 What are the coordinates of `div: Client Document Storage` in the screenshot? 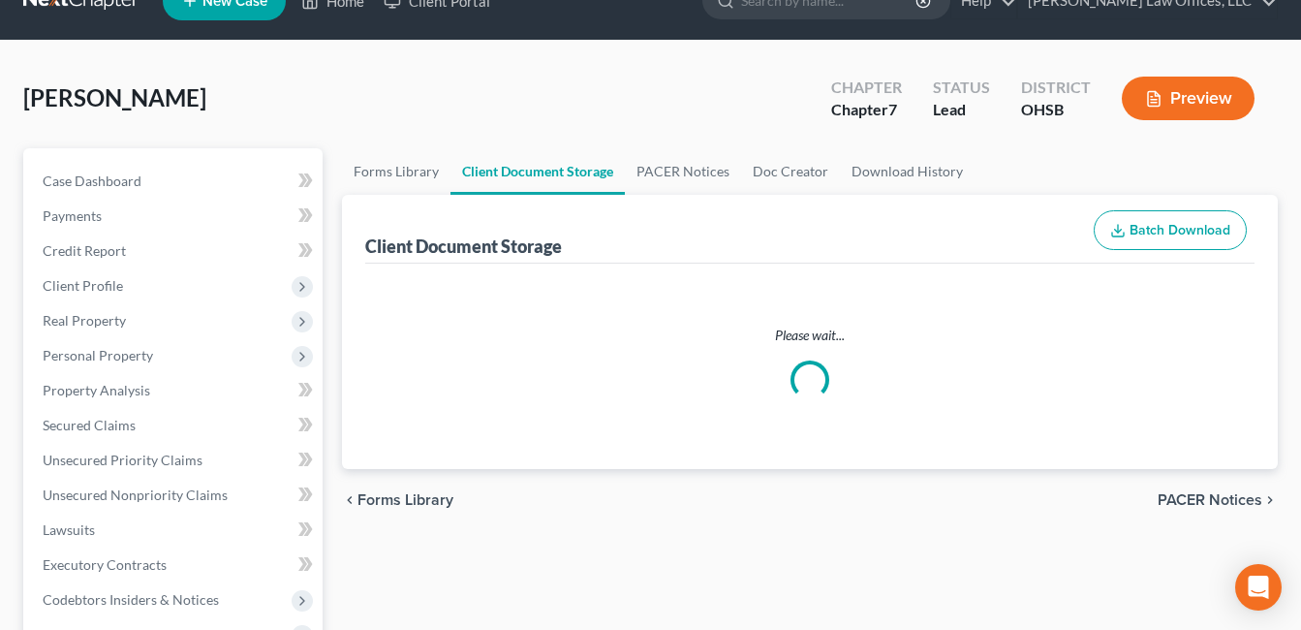 It's located at (463, 246).